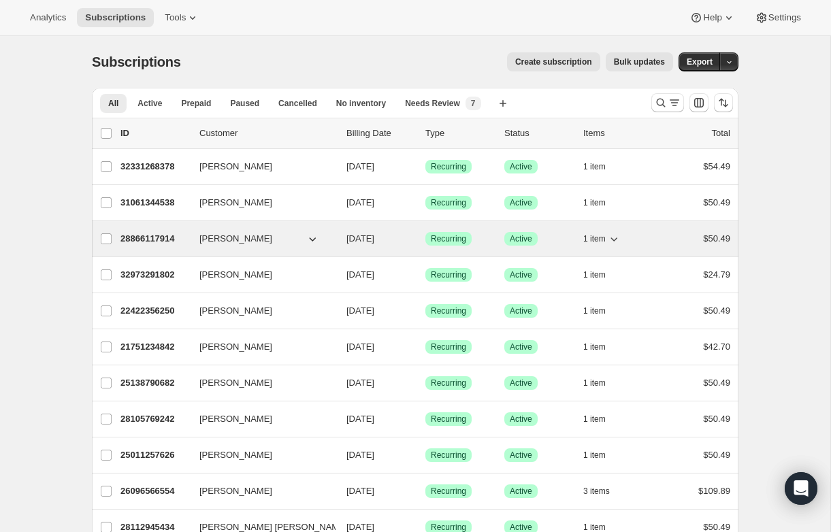  Describe the element at coordinates (244, 103) in the screenshot. I see `span: Paused` at that location.